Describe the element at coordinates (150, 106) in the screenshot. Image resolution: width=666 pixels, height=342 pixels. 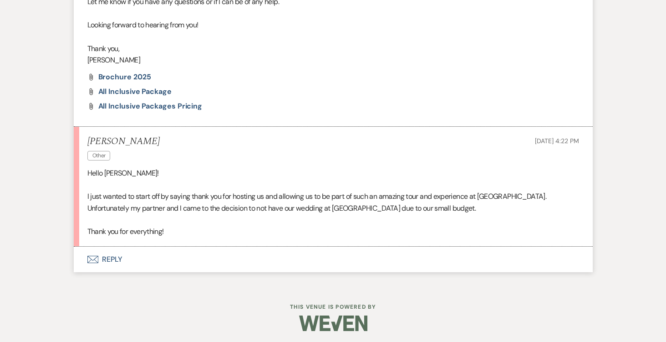
I see `a: All Inclusive Packages Pricing` at that location.